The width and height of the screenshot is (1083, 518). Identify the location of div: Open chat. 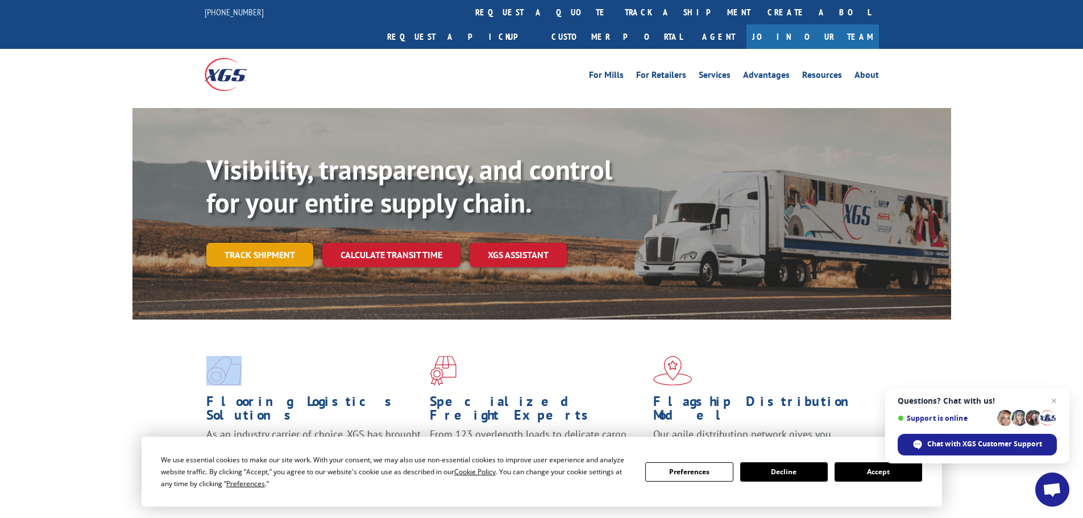
(1052, 489).